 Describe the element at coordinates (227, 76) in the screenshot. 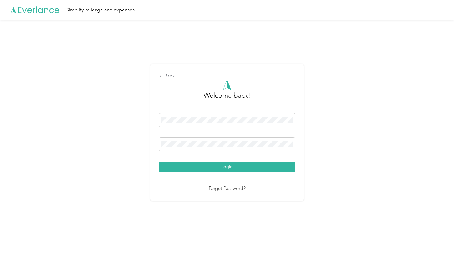

I see `div: Back` at that location.